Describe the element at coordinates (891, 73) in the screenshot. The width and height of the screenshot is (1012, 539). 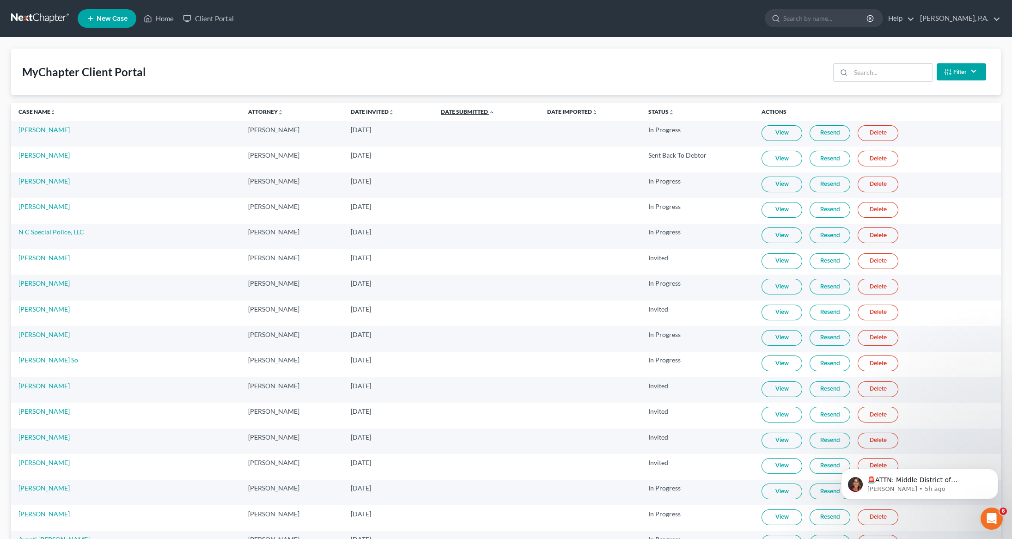
I see `input: Search...` at that location.